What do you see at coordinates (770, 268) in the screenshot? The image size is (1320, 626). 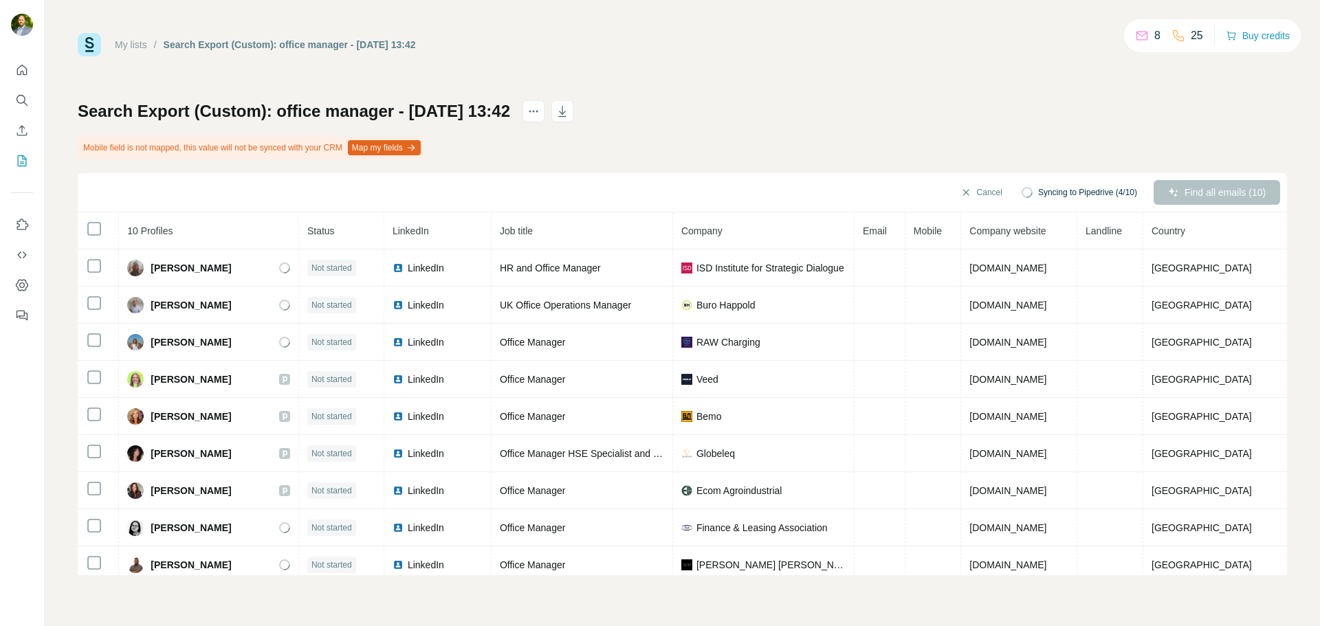 I see `span: ISD Institute for Strategic Dialogue` at bounding box center [770, 268].